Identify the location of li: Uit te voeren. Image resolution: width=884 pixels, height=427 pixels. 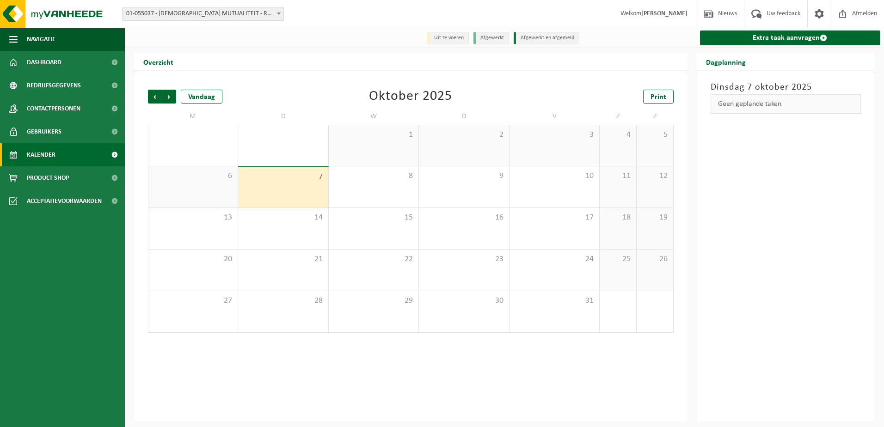
(448, 38).